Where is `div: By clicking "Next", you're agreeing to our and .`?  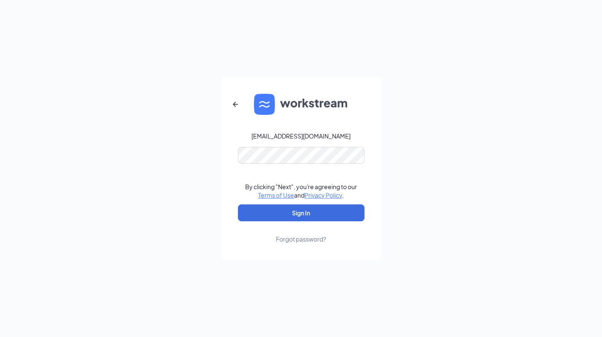 div: By clicking "Next", you're agreeing to our and . is located at coordinates (301, 191).